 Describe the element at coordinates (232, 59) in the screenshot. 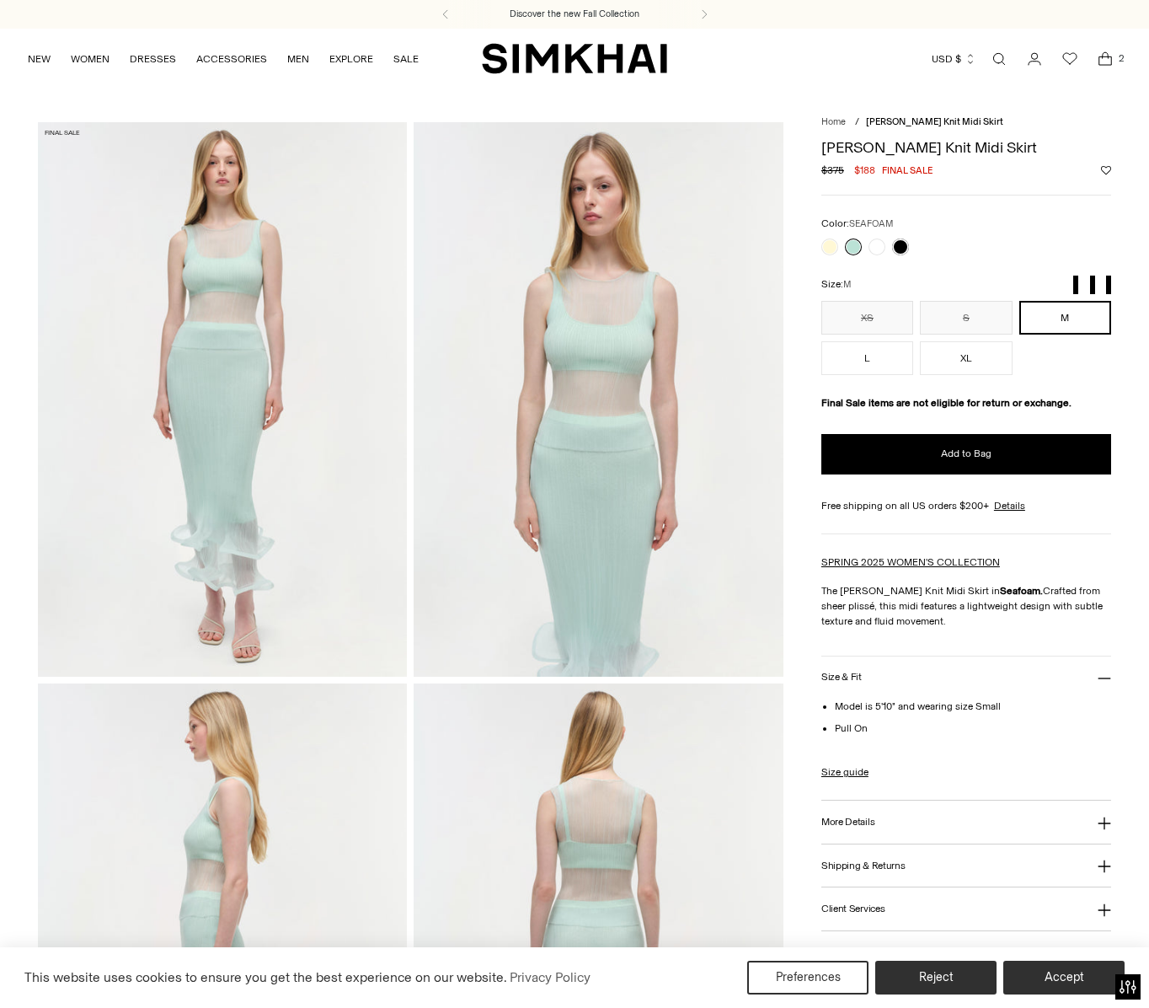

I see `a: ACCESSORIES` at that location.